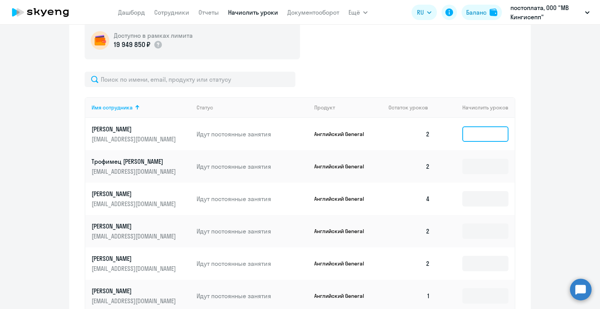  I want to click on input: Поиск по имени, email, продукту или статусу, so click(190, 79).